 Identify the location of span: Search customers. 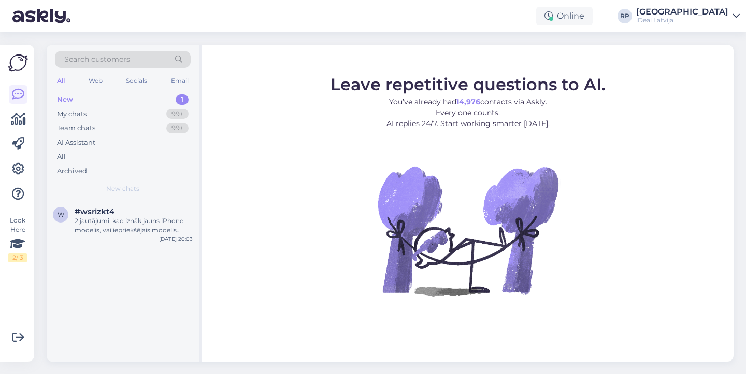
(97, 59).